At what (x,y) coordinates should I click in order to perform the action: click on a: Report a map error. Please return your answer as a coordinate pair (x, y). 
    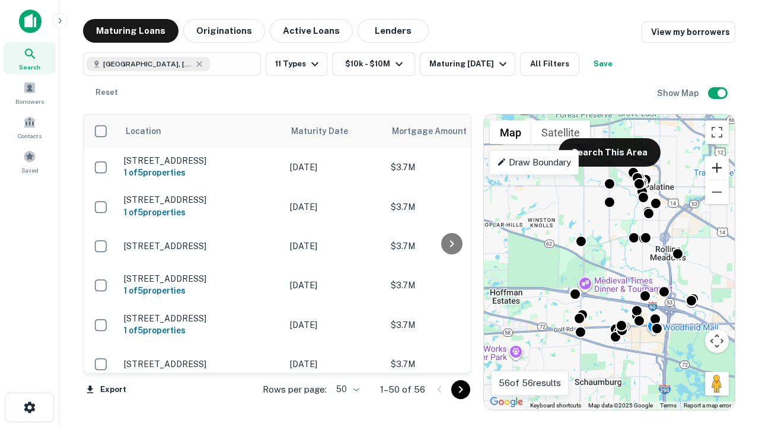
    Looking at the image, I should click on (707, 405).